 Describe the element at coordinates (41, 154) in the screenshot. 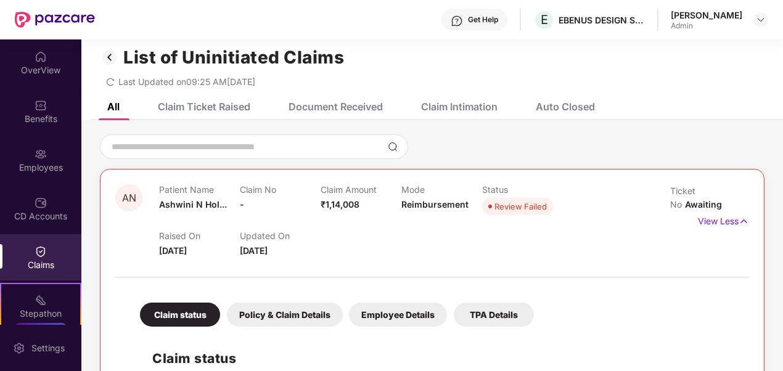

I see `img: svg+xml;base64,PHN2ZyBpZD0iRW1wbG95ZWVzIiB4bWxucz0iaHR0cDovL3d3dy53My5vcmcvMjAwMC9zdmciIHdpZHRoPS...` at that location.